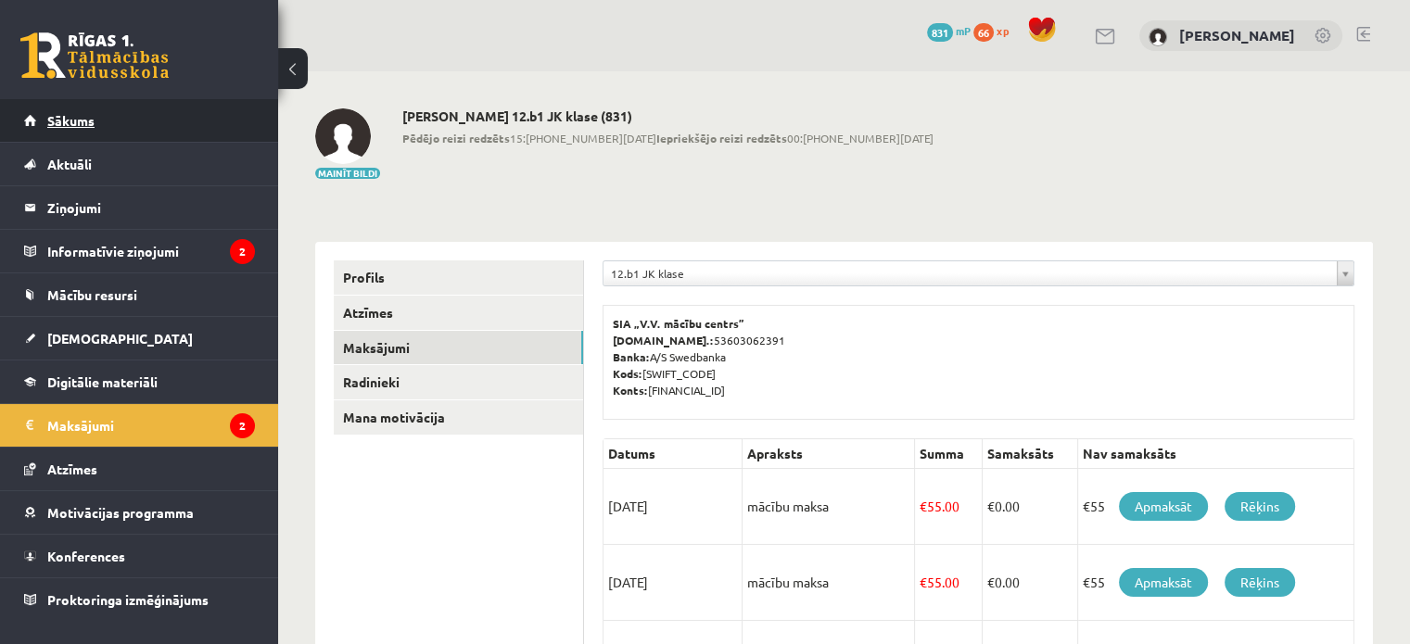 This screenshot has height=644, width=1410. Describe the element at coordinates (72, 469) in the screenshot. I see `span: Atzīmes` at that location.